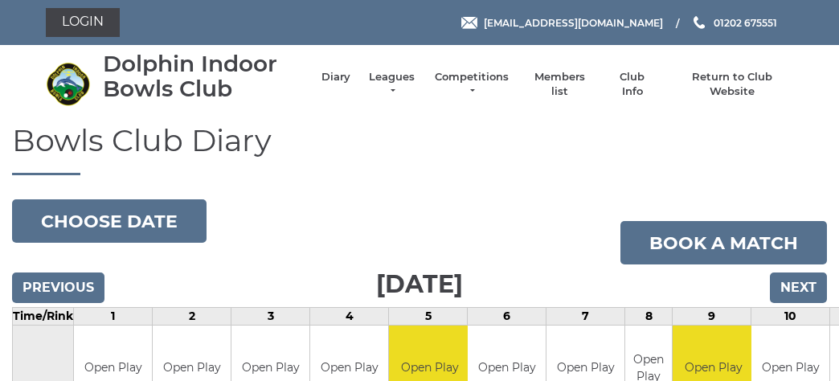 The width and height of the screenshot is (839, 381). I want to click on a: Competitions, so click(471, 84).